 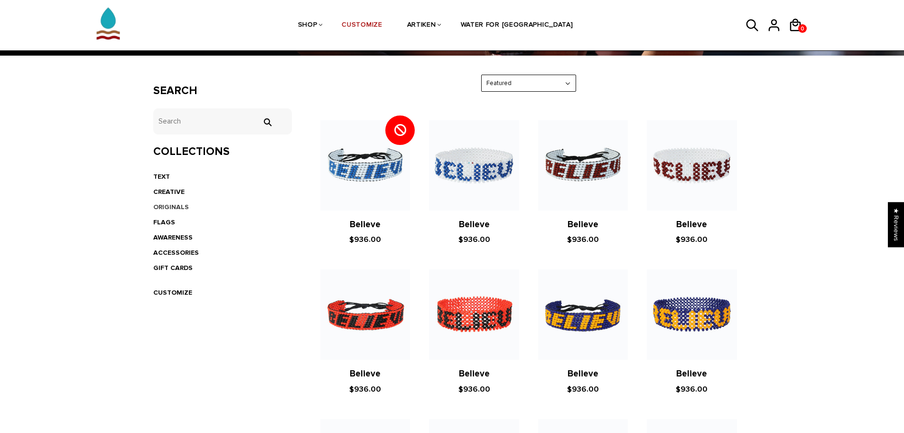 I want to click on a: 0, so click(x=803, y=28).